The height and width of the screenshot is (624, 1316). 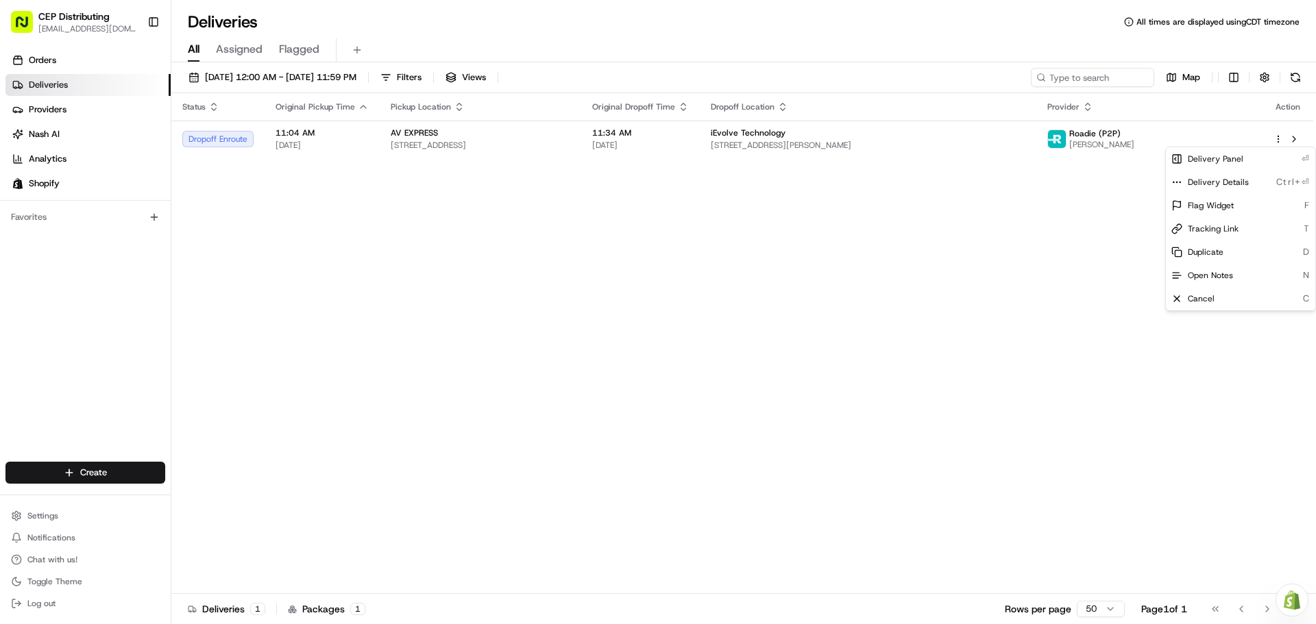 I want to click on span: Open Notes, so click(x=1210, y=275).